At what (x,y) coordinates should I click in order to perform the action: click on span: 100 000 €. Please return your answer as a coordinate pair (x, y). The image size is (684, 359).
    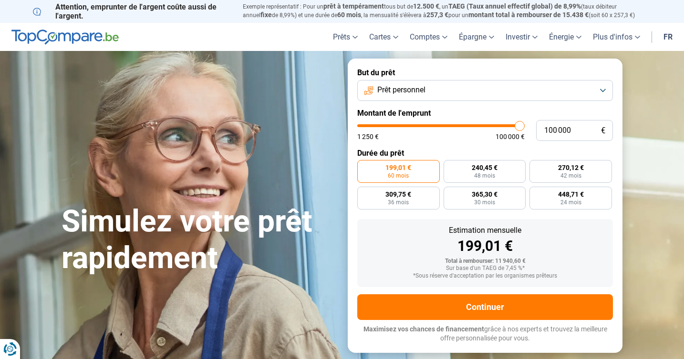
    Looking at the image, I should click on (510, 137).